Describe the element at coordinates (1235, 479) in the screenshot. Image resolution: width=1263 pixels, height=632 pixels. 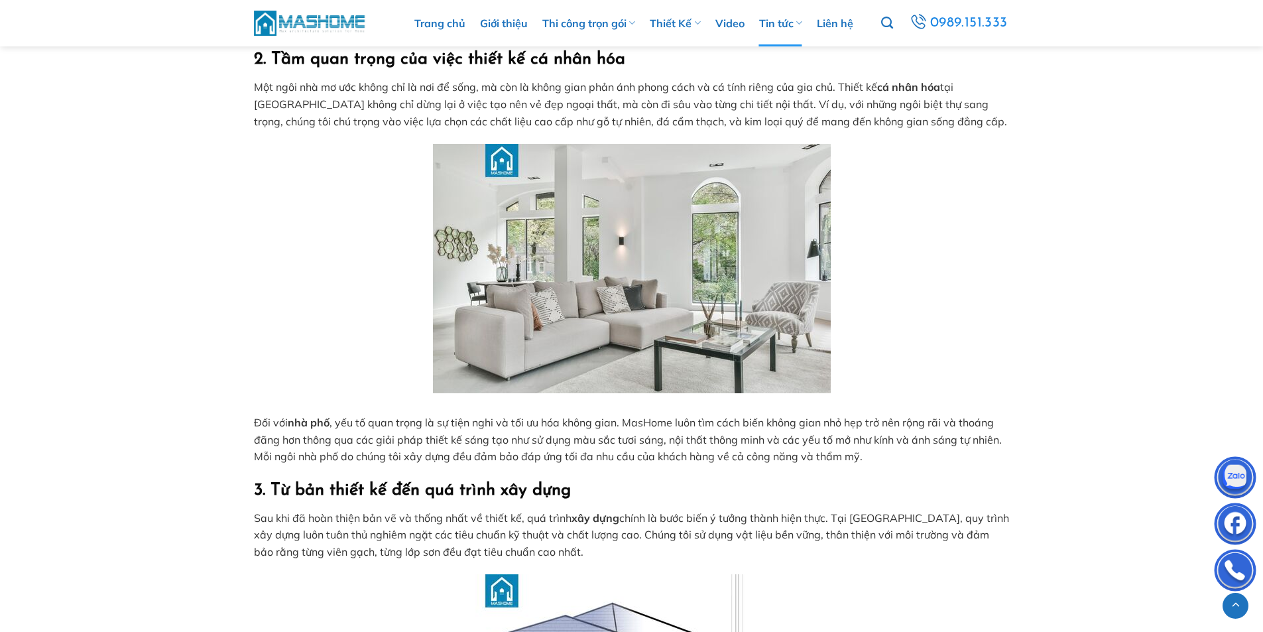
I see `img: Zalo` at that location.